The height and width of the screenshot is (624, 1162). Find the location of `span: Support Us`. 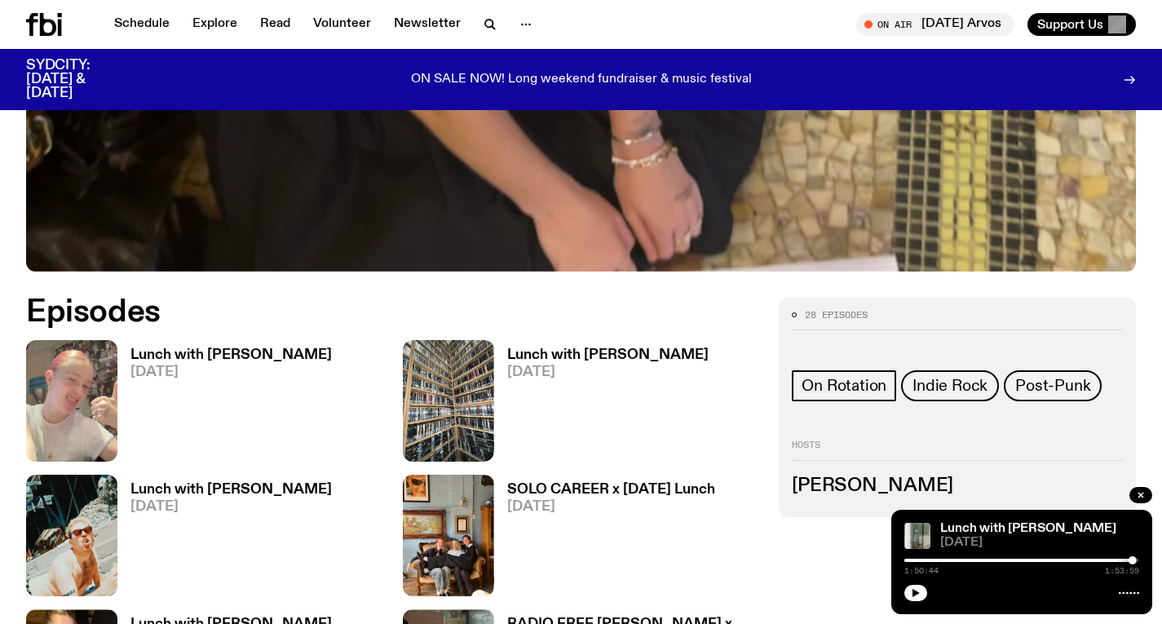

span: Support Us is located at coordinates (1069, 24).